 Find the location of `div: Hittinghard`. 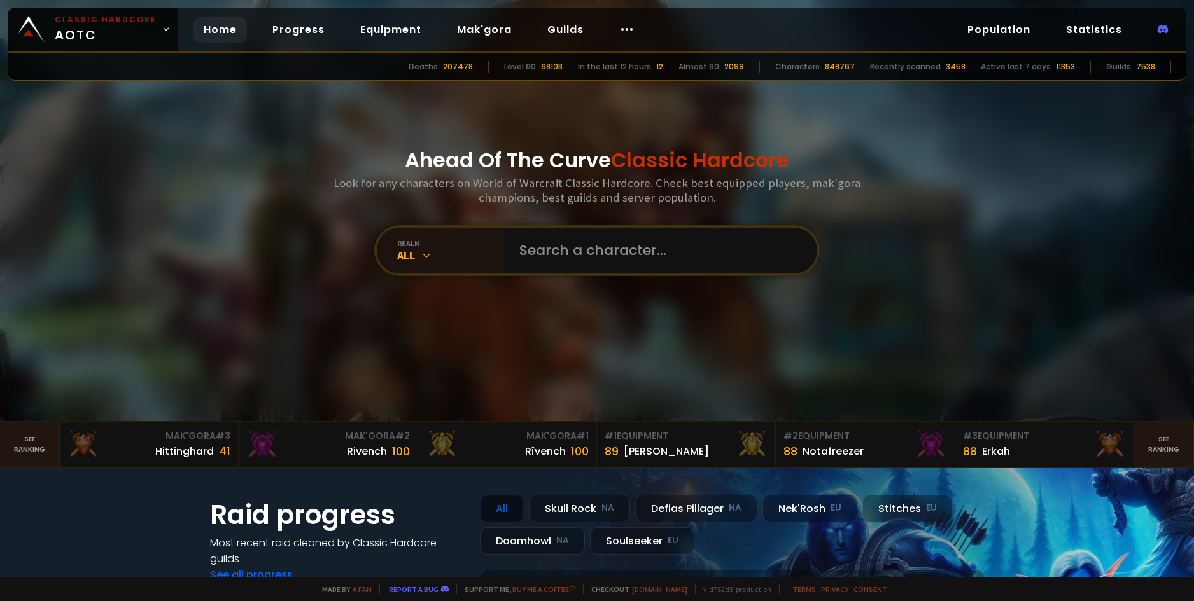

div: Hittinghard is located at coordinates (185, 451).